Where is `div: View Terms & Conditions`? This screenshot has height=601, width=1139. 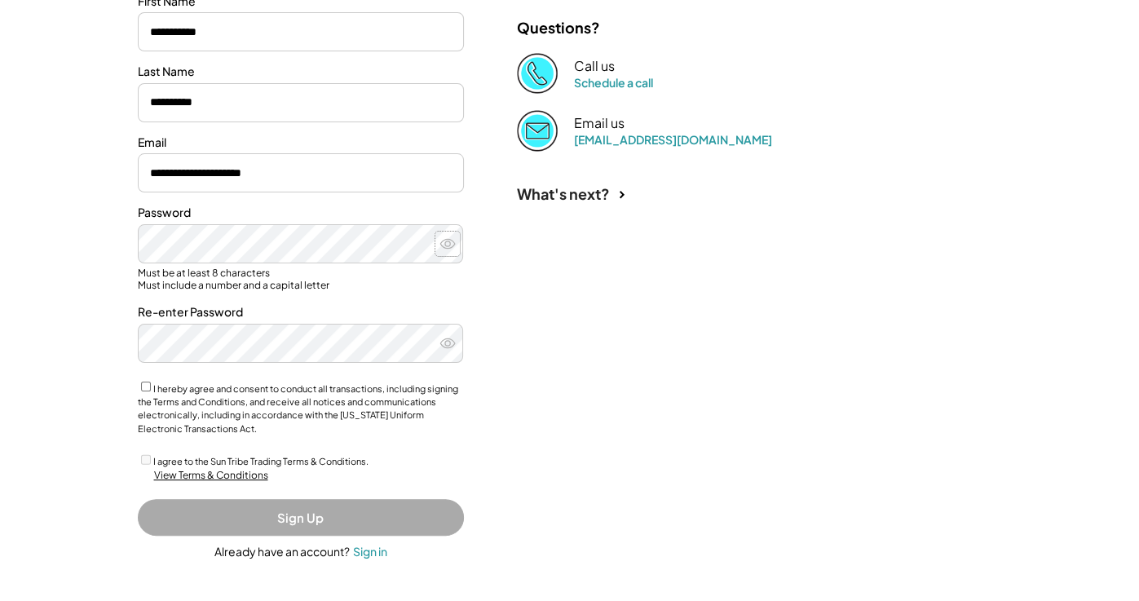 div: View Terms & Conditions is located at coordinates (211, 475).